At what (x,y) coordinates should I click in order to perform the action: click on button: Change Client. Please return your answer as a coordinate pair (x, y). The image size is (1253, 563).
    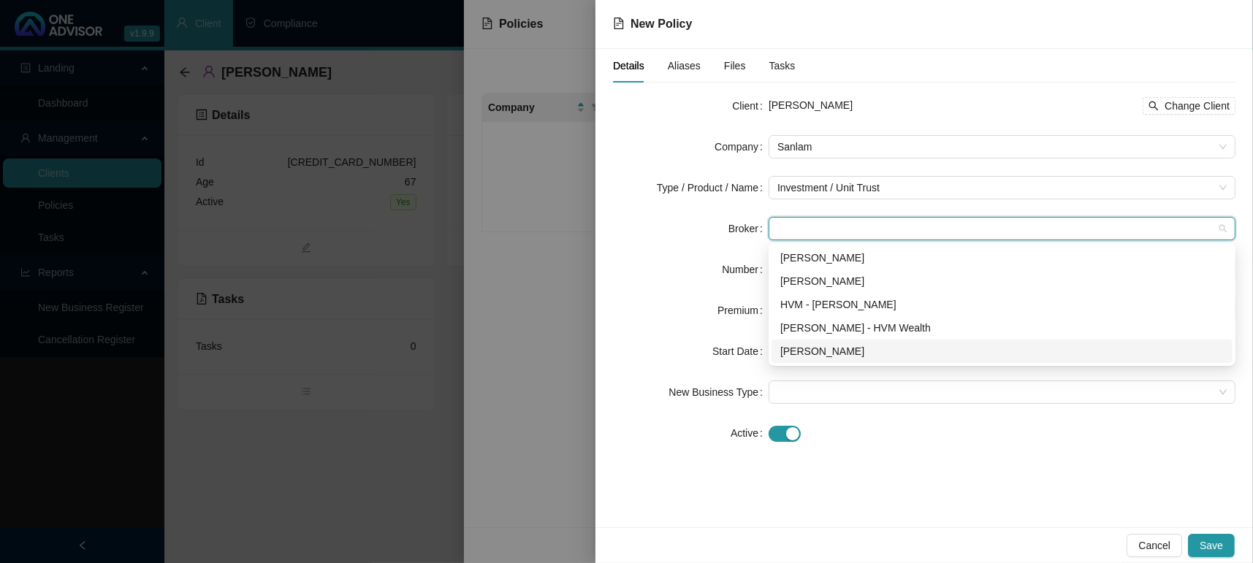
    Looking at the image, I should click on (1189, 106).